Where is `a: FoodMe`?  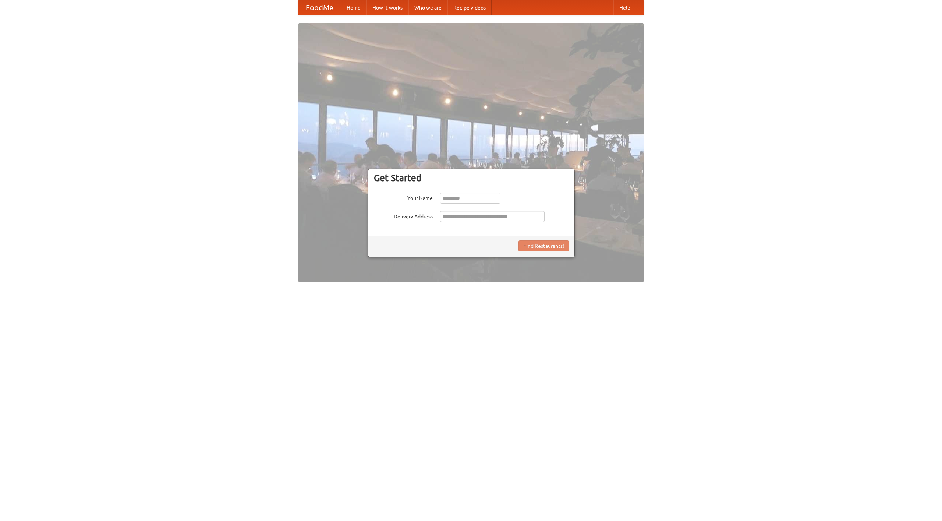 a: FoodMe is located at coordinates (319, 8).